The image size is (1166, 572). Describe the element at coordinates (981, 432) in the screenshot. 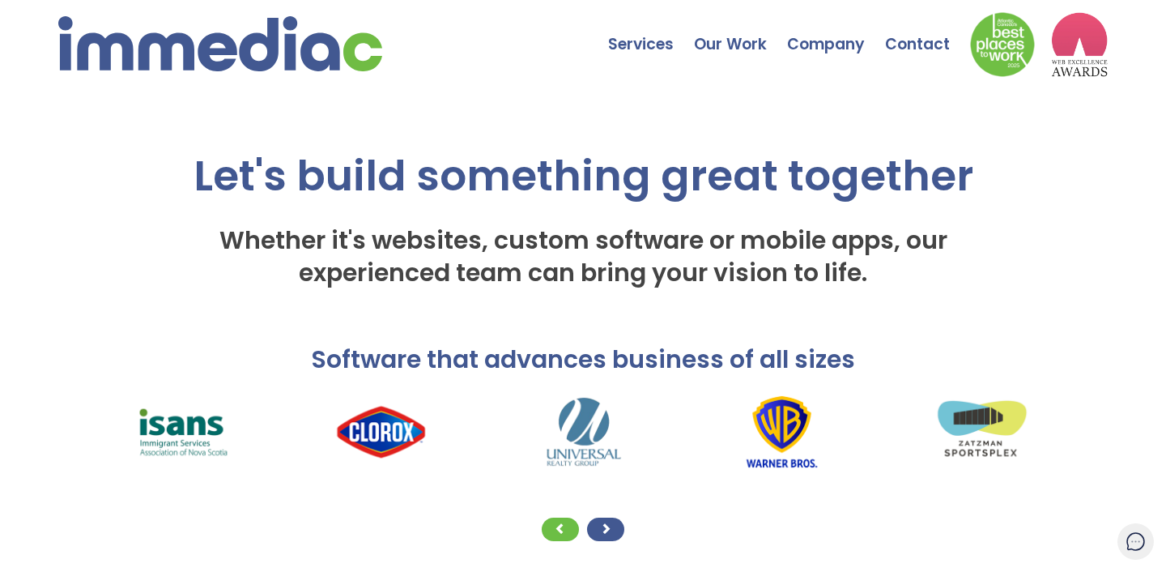

I see `img: sportsplexLogo.png` at that location.